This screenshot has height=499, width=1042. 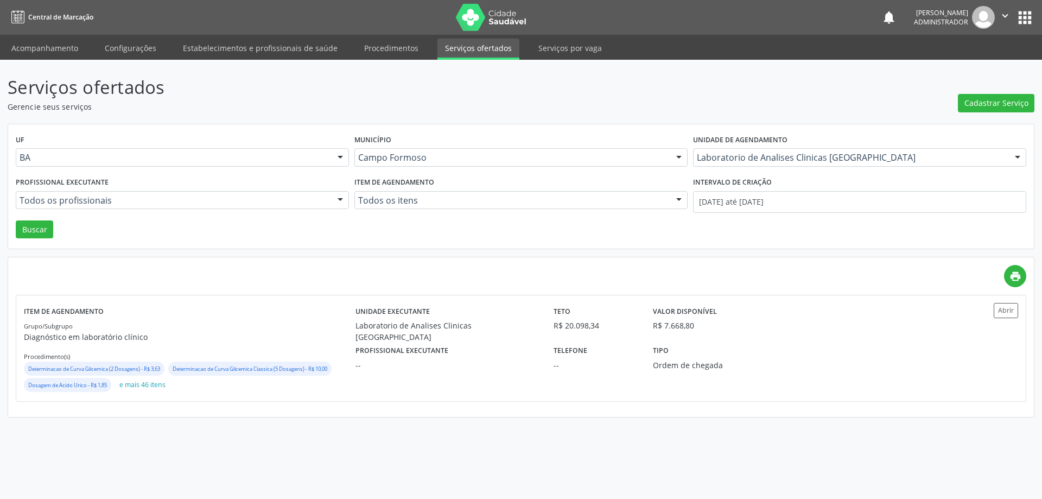 What do you see at coordinates (561, 311) in the screenshot?
I see `label: Teto` at bounding box center [561, 311].